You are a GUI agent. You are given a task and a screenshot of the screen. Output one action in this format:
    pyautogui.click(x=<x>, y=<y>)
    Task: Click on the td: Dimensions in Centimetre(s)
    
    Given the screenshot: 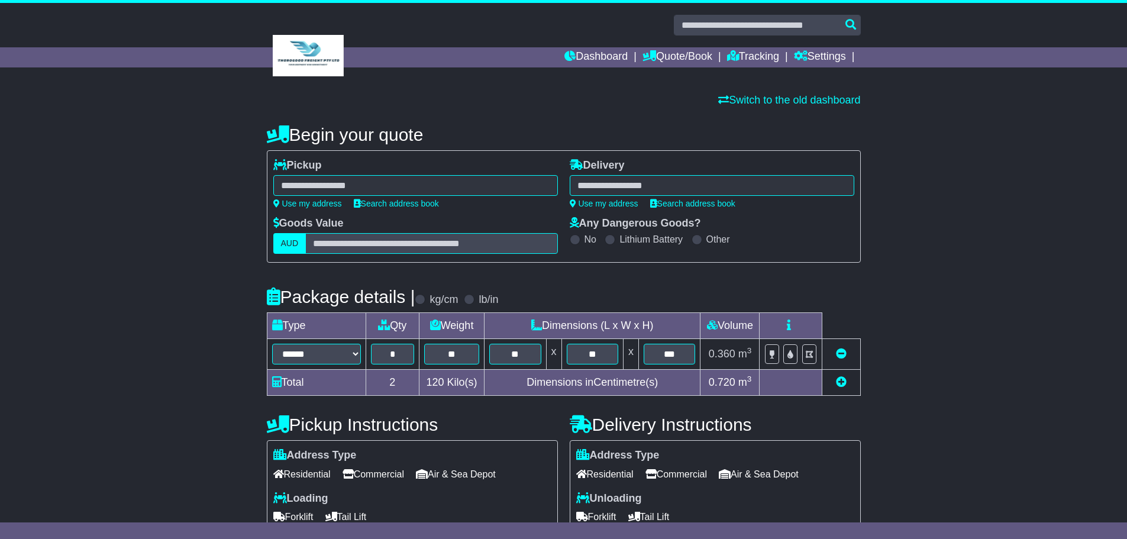 What is the action you would take?
    pyautogui.click(x=592, y=383)
    